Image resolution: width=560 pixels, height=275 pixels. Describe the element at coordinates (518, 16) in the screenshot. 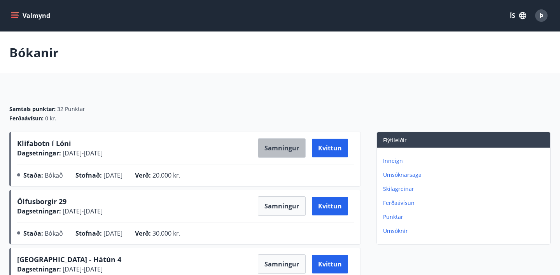

I see `button: ÍS` at that location.